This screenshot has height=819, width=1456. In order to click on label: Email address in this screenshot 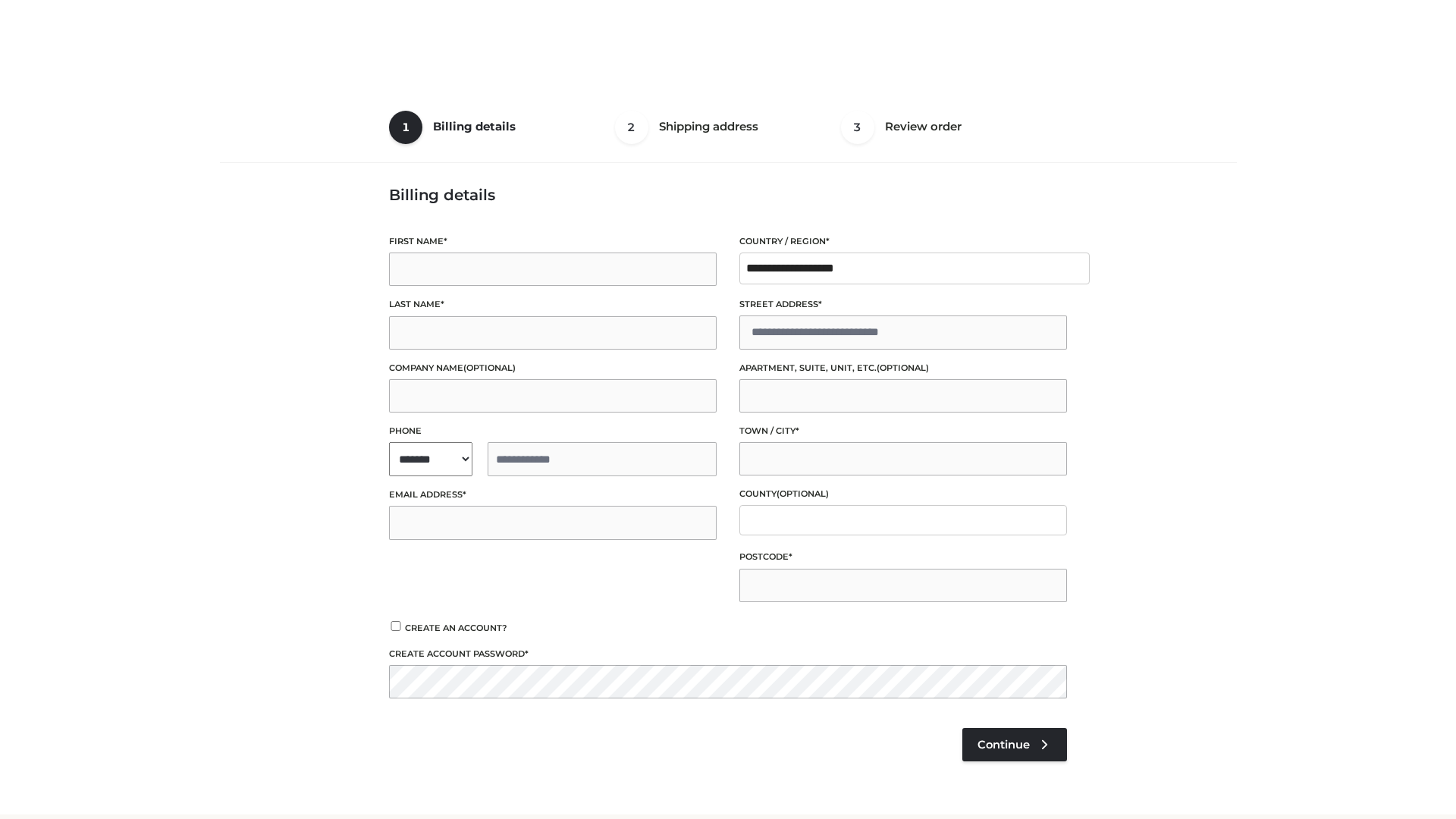, I will do `click(553, 494)`.